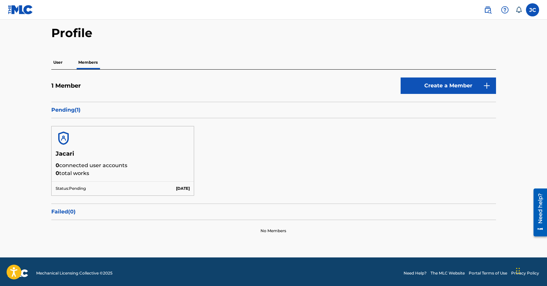  Describe the element at coordinates (123, 174) in the screenshot. I see `p: total works` at that location.